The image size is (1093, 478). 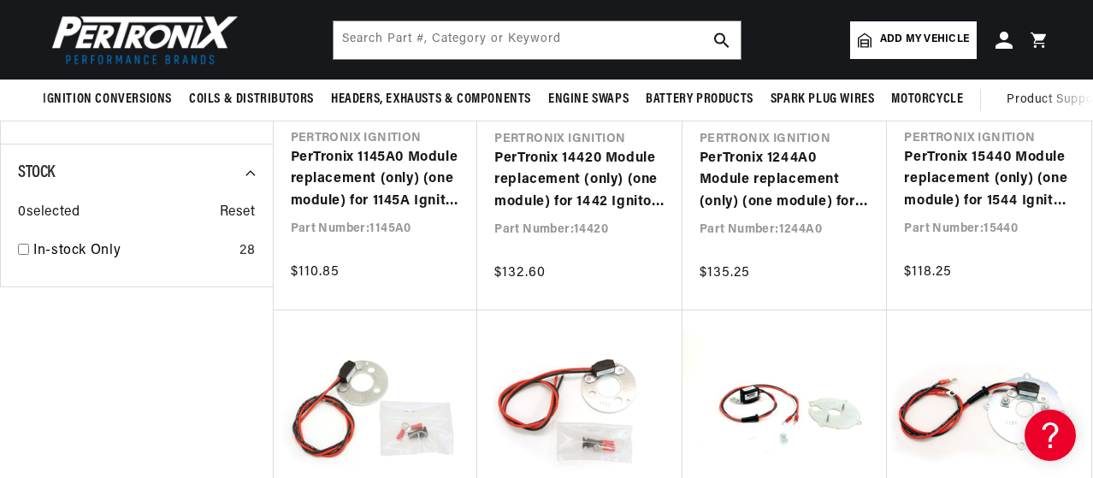 I want to click on span: Reset, so click(x=238, y=213).